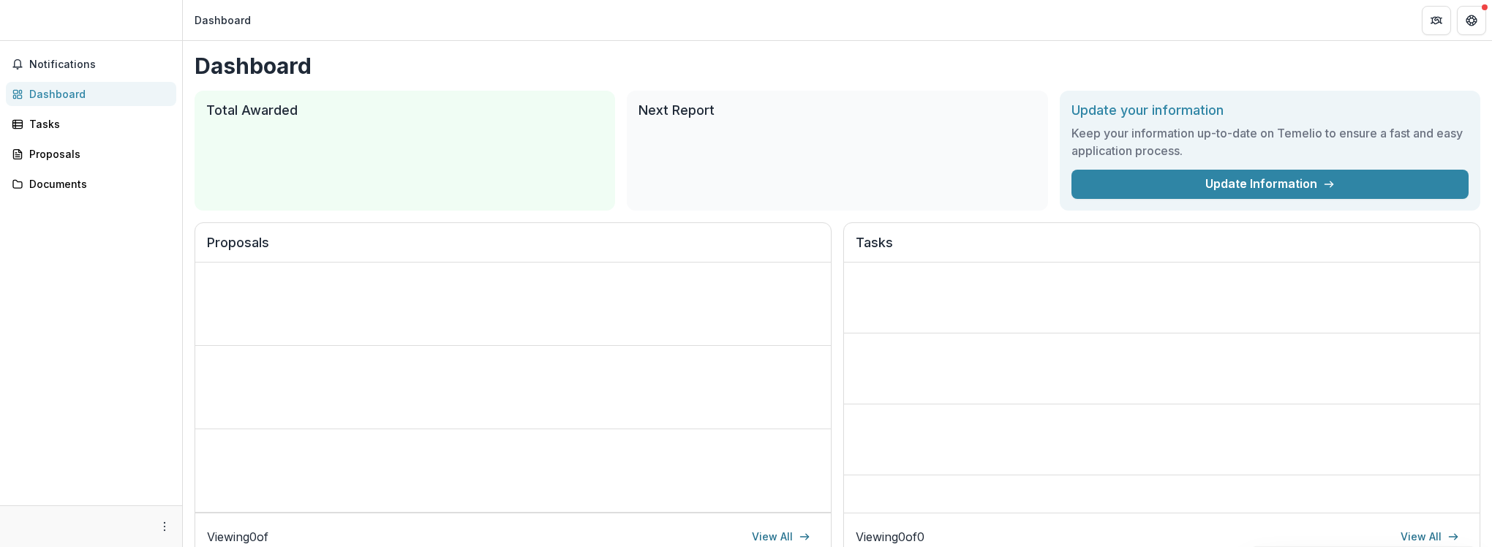 The width and height of the screenshot is (1492, 547). What do you see at coordinates (91, 94) in the screenshot?
I see `a: Dashboard` at bounding box center [91, 94].